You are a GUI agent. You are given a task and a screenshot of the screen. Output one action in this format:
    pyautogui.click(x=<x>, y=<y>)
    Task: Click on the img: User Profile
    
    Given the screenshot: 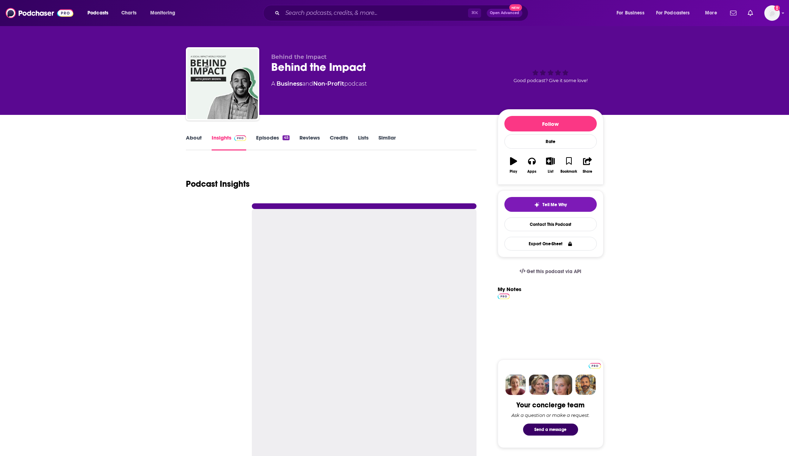 What is the action you would take?
    pyautogui.click(x=772, y=13)
    